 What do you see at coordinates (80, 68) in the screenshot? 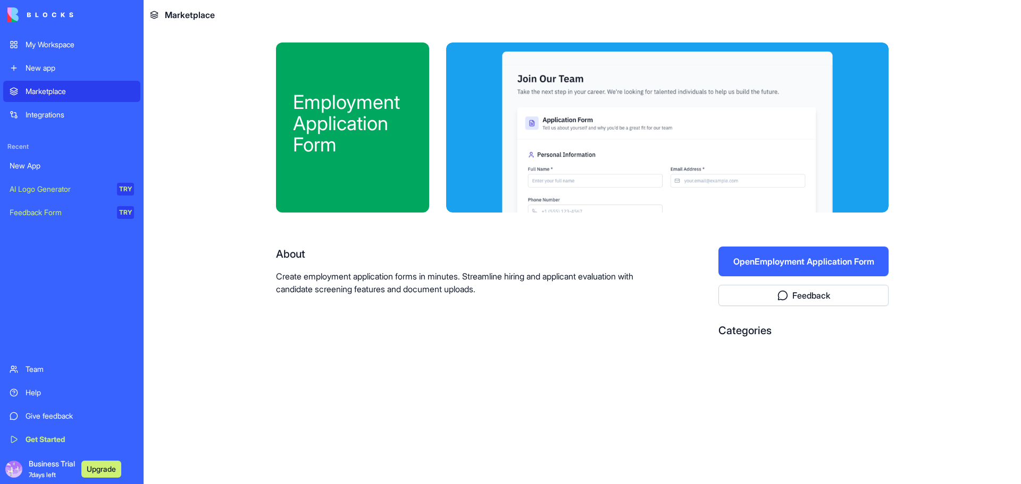
I see `div: New app` at bounding box center [80, 68].